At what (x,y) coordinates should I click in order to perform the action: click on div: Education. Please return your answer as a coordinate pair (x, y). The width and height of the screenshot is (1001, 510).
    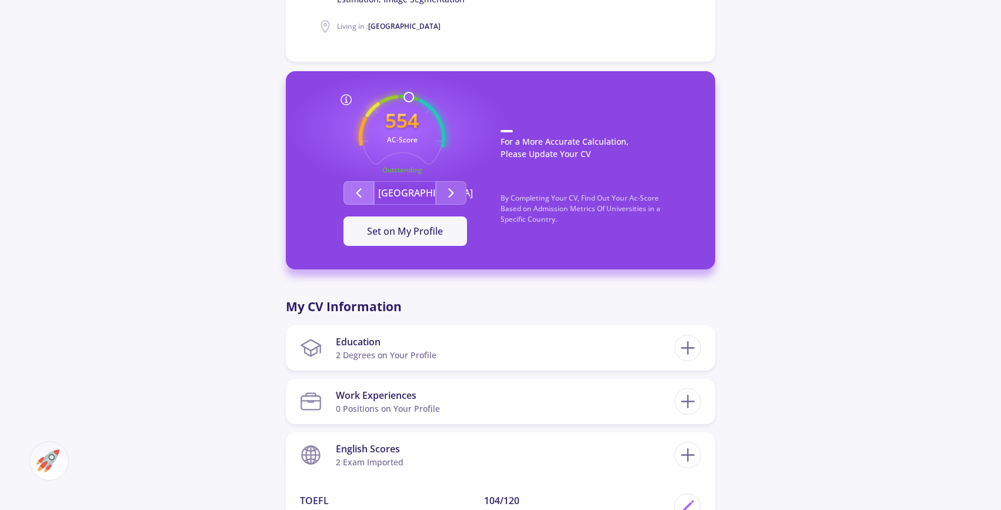
    Looking at the image, I should click on (386, 342).